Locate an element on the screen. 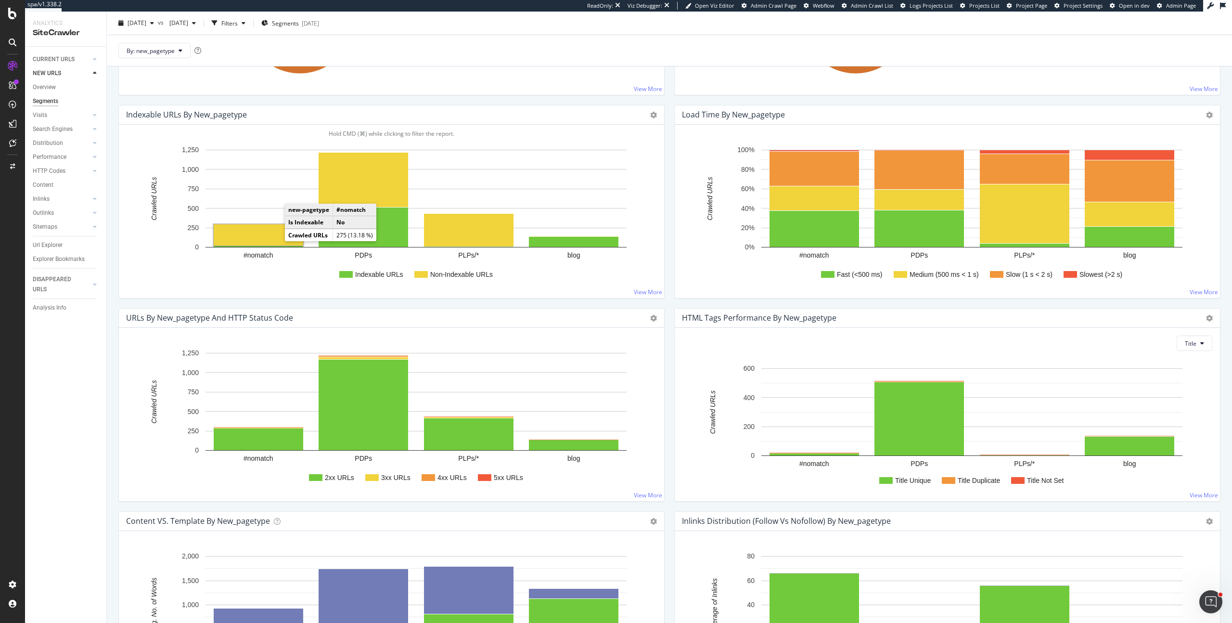 This screenshot has height=623, width=1232. a: Projects List is located at coordinates (980, 6).